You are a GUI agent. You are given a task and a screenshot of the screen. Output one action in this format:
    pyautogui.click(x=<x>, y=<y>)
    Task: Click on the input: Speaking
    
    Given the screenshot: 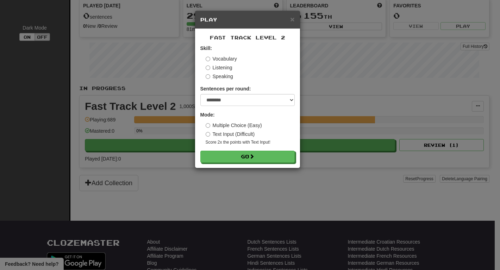 What is the action you would take?
    pyautogui.click(x=208, y=76)
    